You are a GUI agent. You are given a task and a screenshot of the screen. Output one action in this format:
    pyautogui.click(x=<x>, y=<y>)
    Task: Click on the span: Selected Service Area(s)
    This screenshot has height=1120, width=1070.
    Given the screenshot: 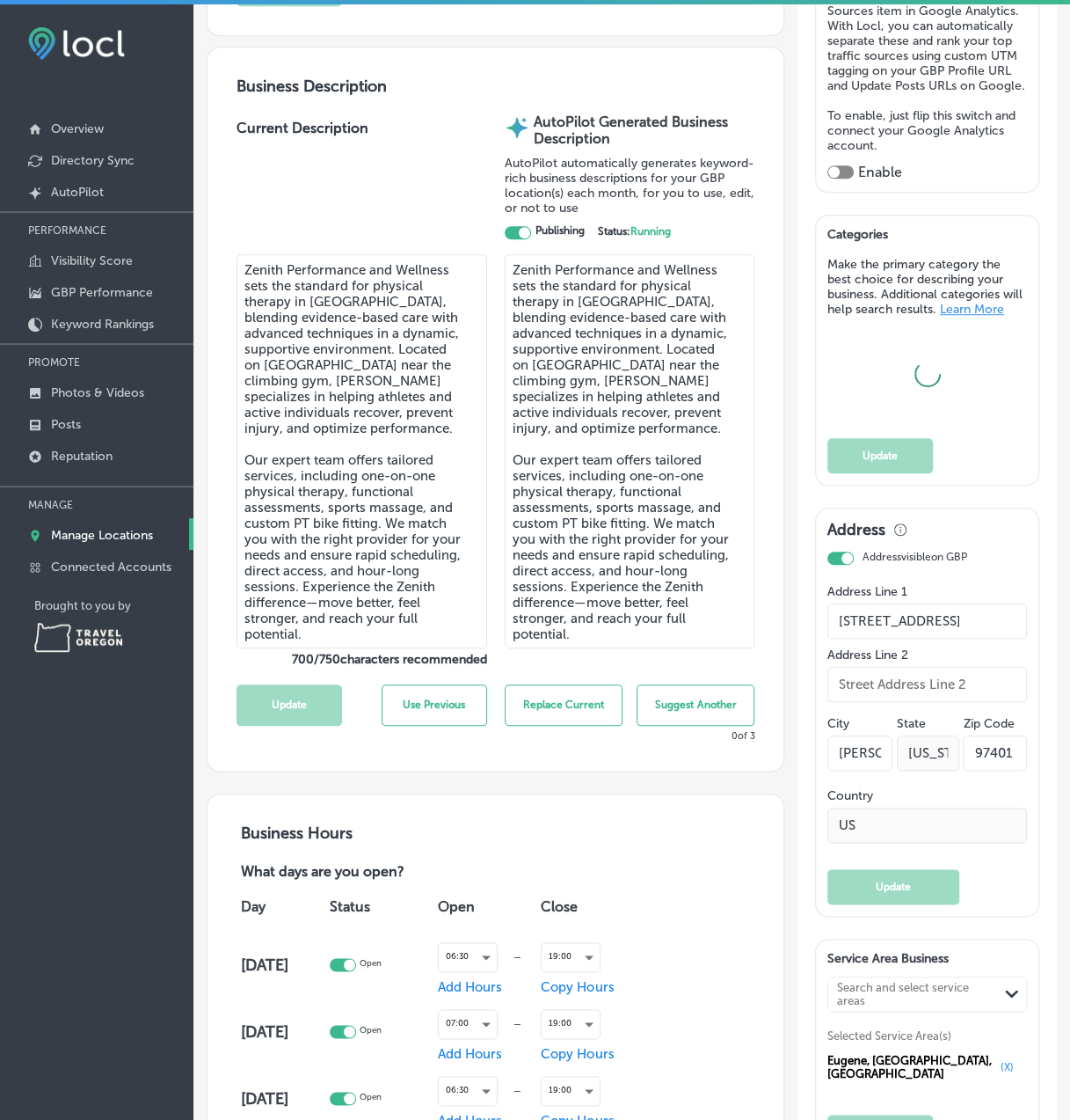 What is the action you would take?
    pyautogui.click(x=889, y=1036)
    